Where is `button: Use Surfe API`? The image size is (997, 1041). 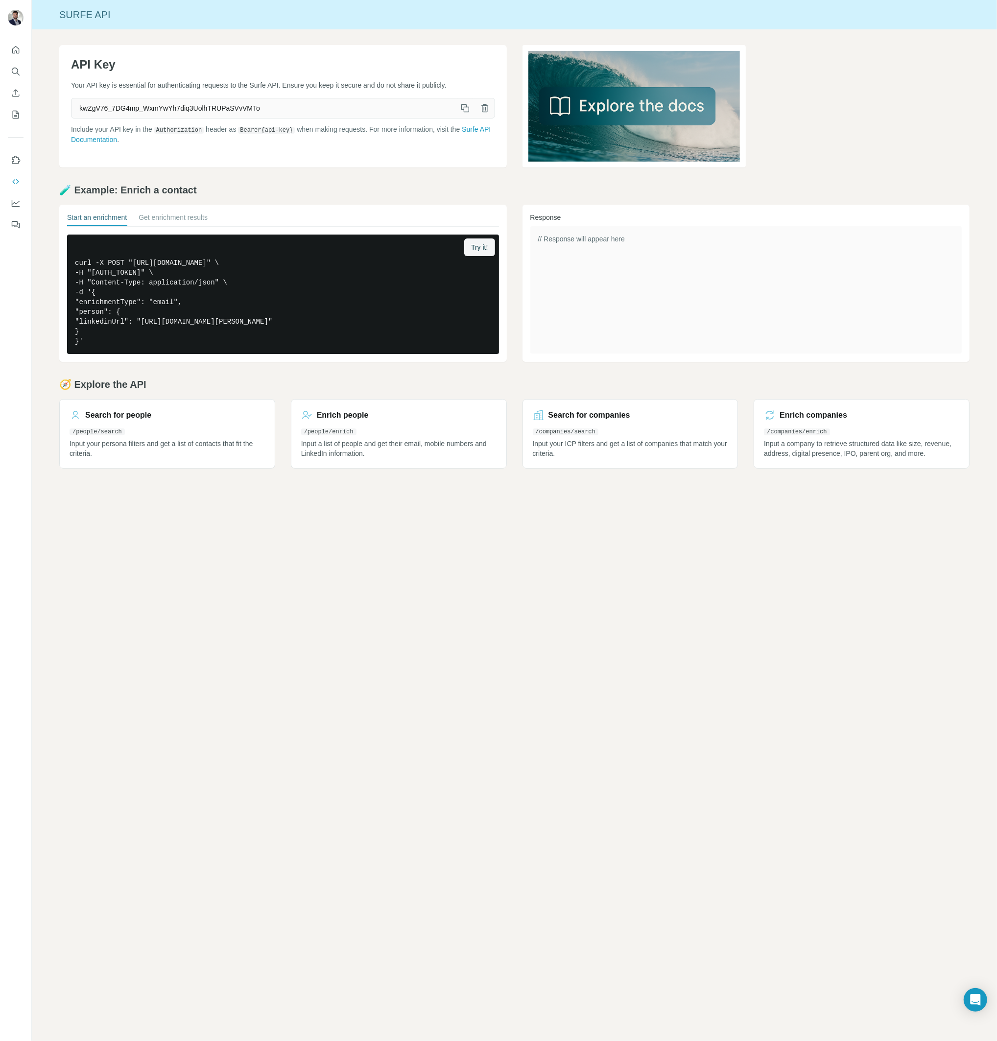
button: Use Surfe API is located at coordinates (16, 182).